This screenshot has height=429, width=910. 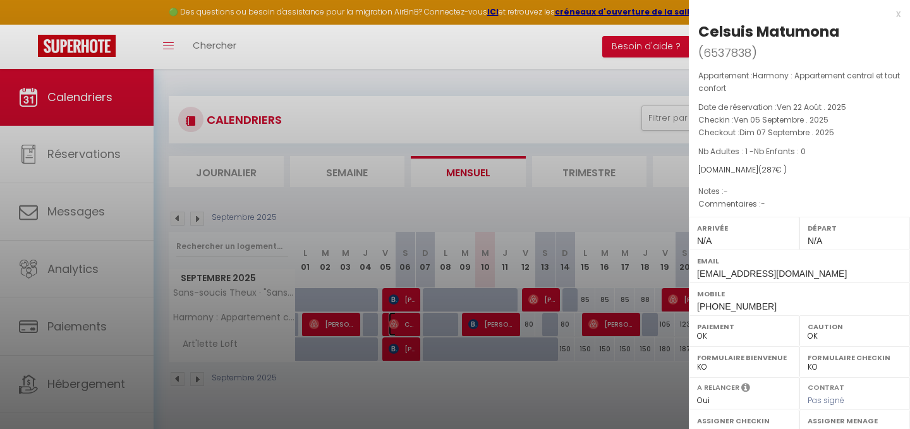 I want to click on p: Notes :, so click(x=800, y=192).